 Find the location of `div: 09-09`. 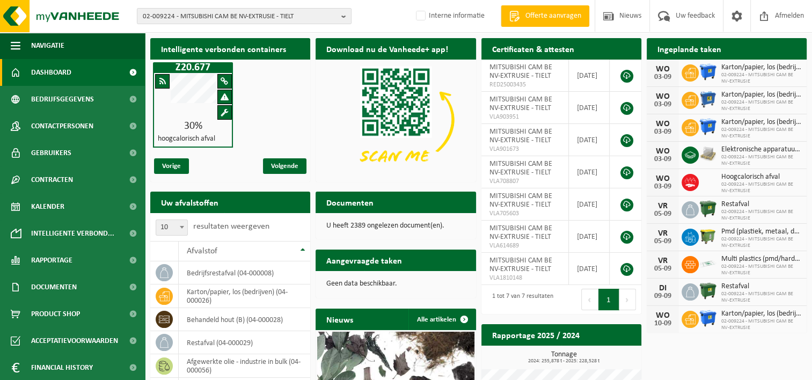

div: 09-09 is located at coordinates (663, 296).